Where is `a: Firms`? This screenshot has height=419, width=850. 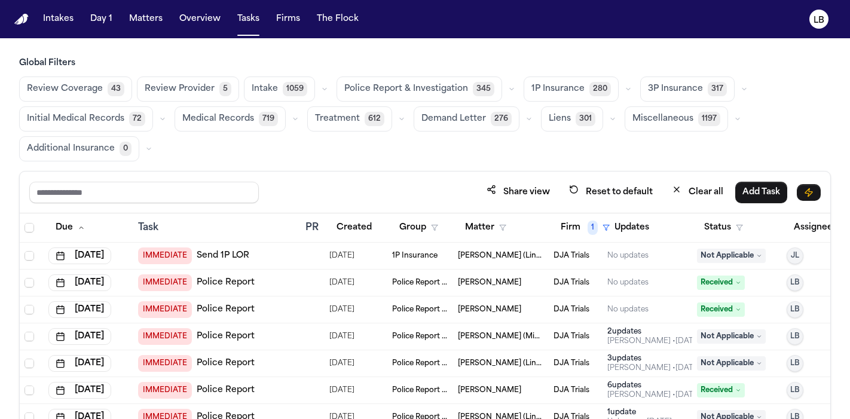
a: Firms is located at coordinates (288, 19).